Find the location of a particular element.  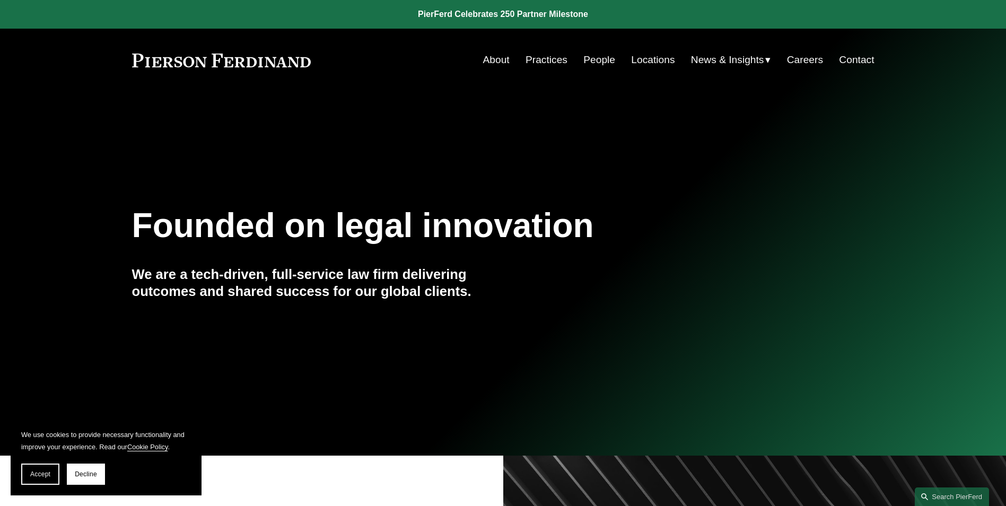

button: Accept is located at coordinates (40, 474).